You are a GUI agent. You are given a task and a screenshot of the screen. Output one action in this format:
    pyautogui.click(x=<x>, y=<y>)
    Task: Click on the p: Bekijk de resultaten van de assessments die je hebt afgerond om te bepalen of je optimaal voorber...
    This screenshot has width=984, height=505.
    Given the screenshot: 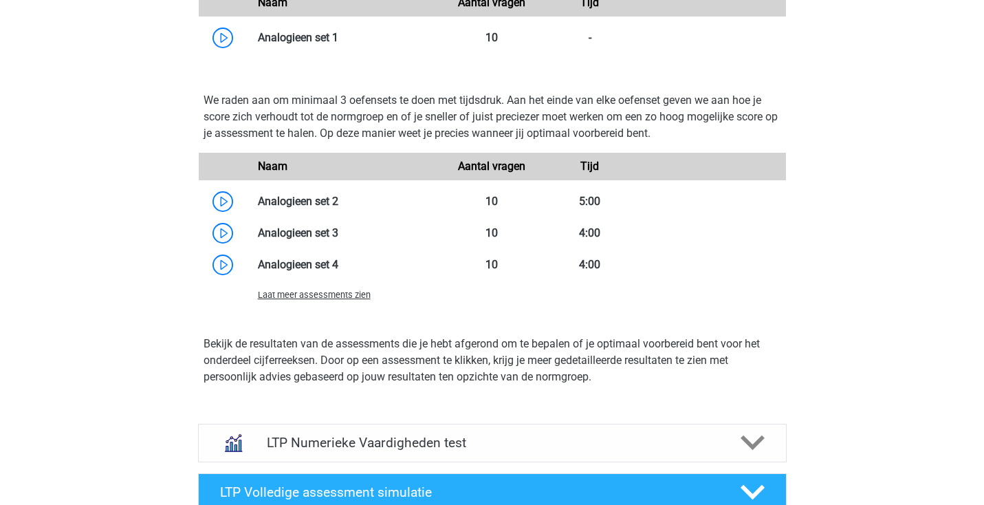 What is the action you would take?
    pyautogui.click(x=493, y=361)
    